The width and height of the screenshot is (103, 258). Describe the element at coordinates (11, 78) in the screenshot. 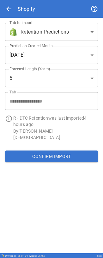

I see `span: 5` at that location.